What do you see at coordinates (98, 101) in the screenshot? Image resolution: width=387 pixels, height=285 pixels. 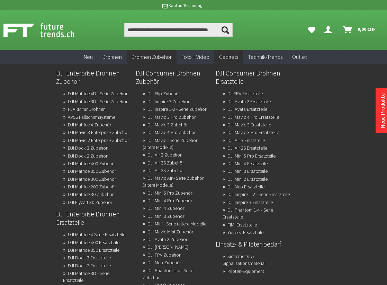 I see `a: DJI Matrice 3D - Serie Zubehör` at bounding box center [98, 101].